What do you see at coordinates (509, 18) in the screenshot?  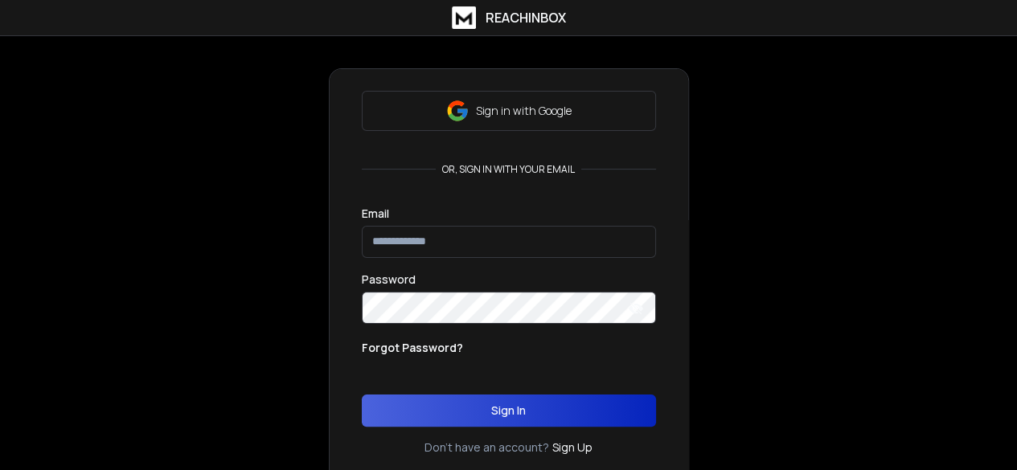 I see `a: ReachInbox` at bounding box center [509, 18].